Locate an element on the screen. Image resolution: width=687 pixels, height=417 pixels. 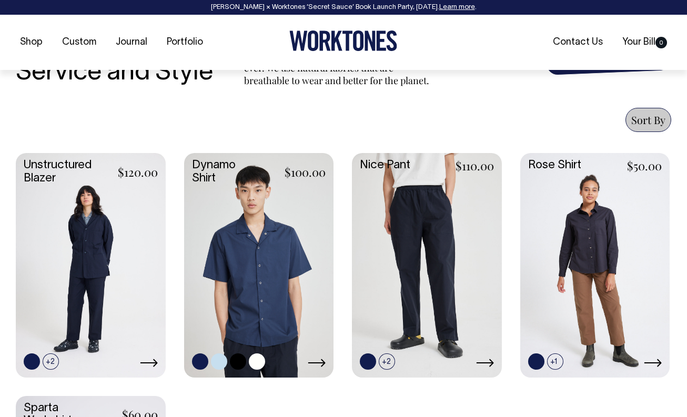
a: Your Bill0 is located at coordinates (645, 42).